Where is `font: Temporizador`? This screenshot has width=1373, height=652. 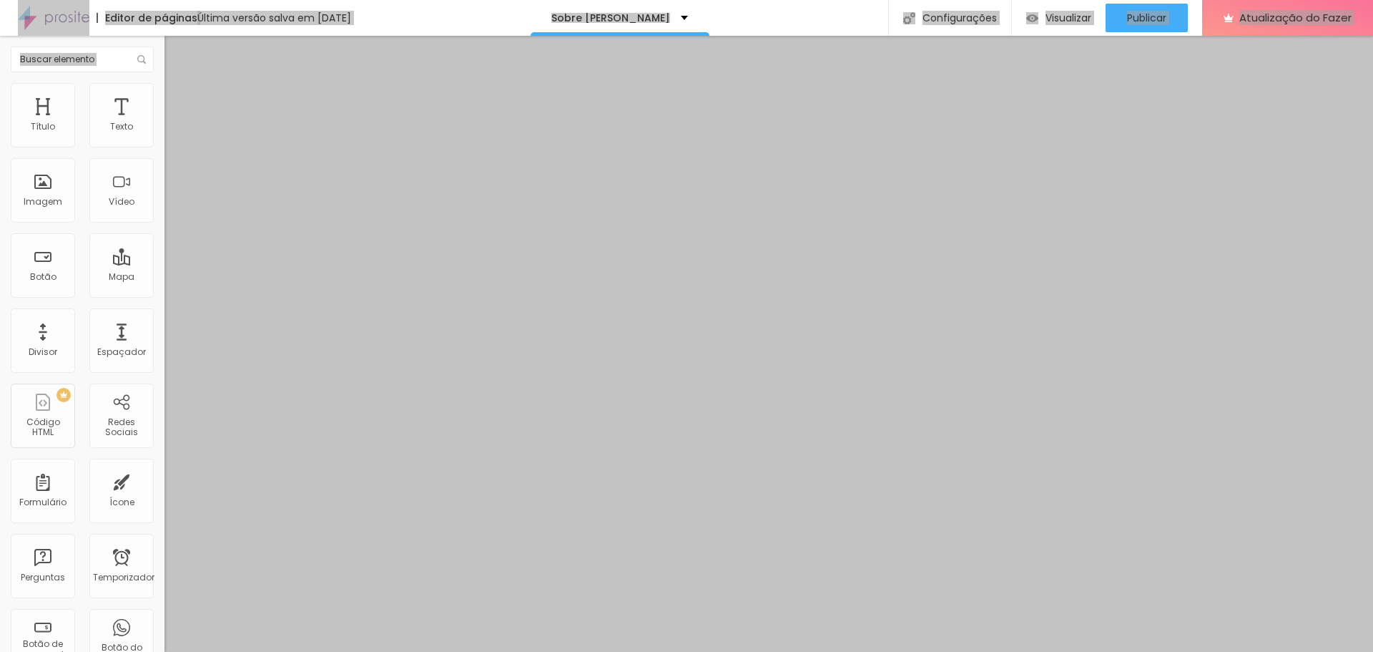
font: Temporizador is located at coordinates (124, 576).